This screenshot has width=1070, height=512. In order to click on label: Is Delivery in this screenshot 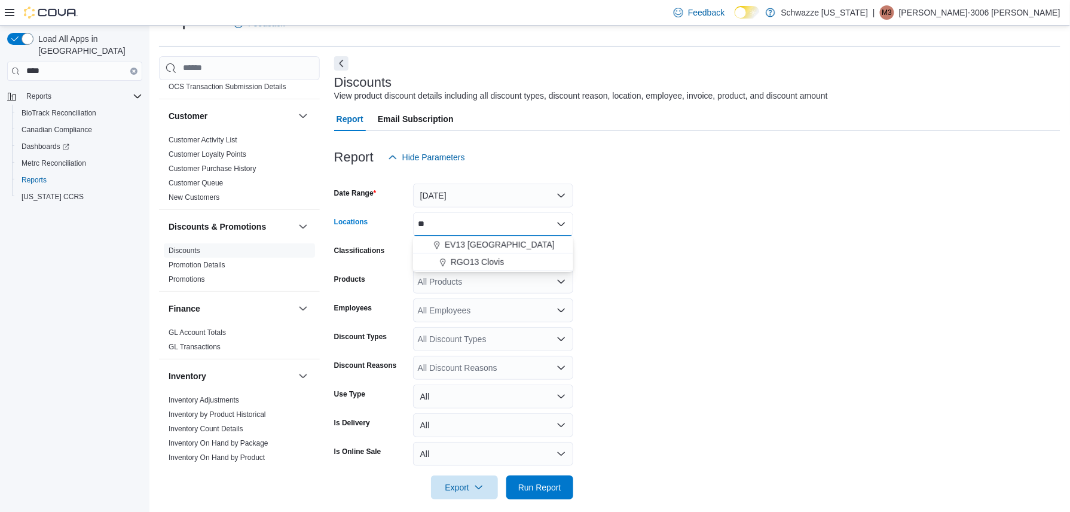, I will do `click(352, 423)`.